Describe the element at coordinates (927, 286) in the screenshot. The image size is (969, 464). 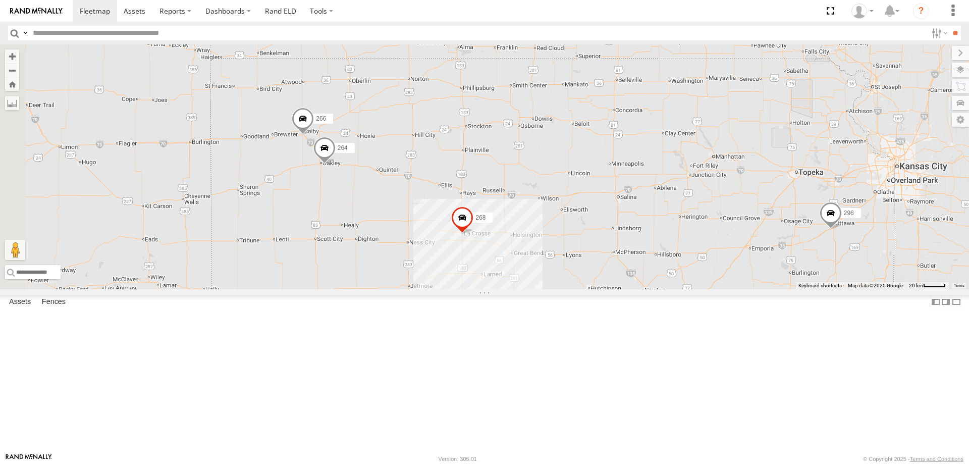
I see `button: Map Scale: 20 km per 41 pixels` at that location.